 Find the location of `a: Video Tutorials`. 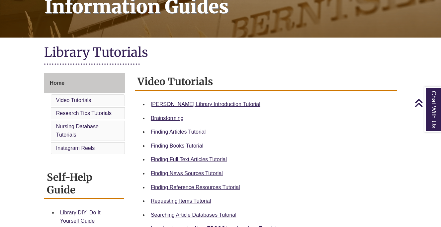

a: Video Tutorials is located at coordinates (74, 100).